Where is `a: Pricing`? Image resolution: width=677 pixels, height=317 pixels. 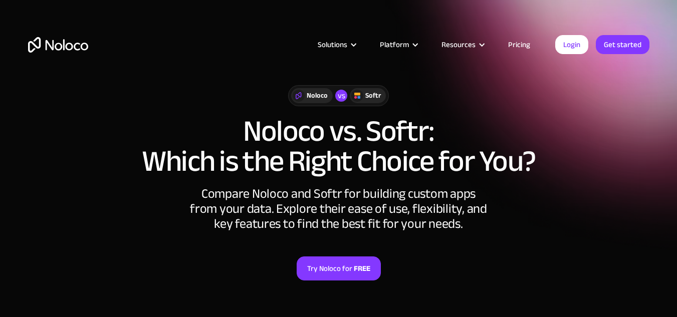 a: Pricing is located at coordinates (519, 45).